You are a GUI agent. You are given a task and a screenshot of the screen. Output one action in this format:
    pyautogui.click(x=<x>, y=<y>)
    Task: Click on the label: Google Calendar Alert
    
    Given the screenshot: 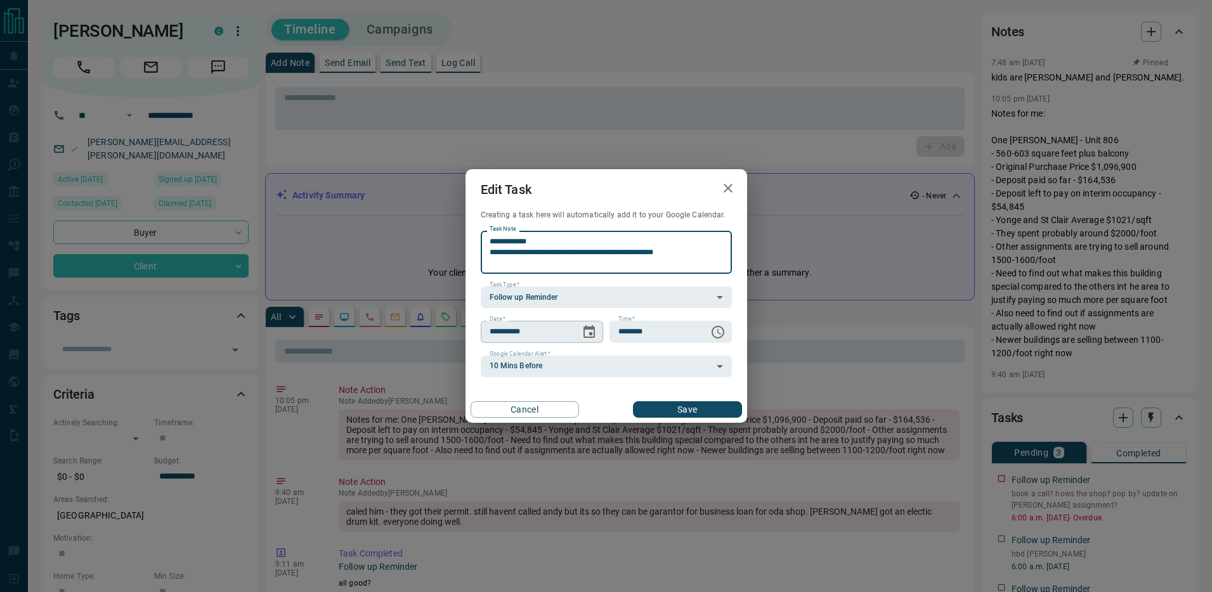 What is the action you would take?
    pyautogui.click(x=520, y=354)
    